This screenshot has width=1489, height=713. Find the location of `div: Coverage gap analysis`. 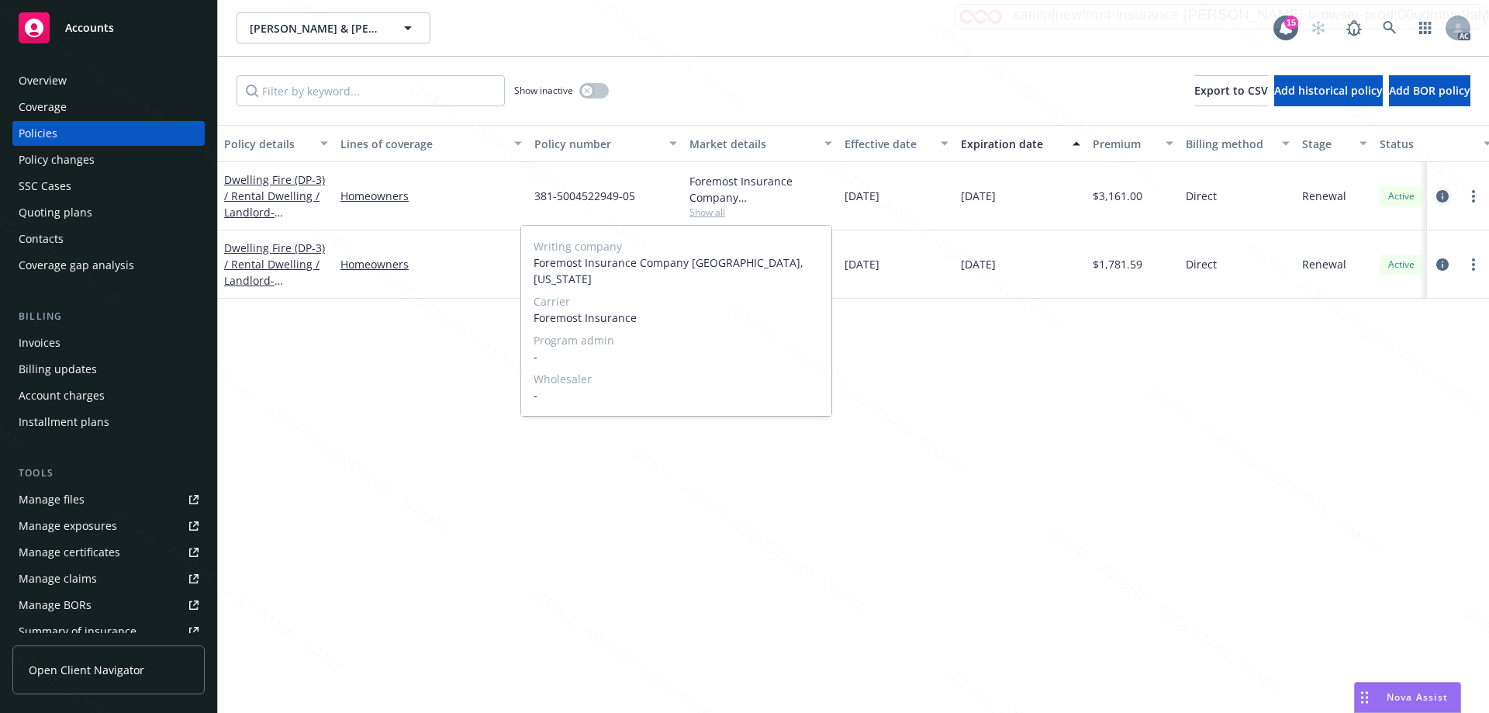

div: Coverage gap analysis is located at coordinates (76, 265).